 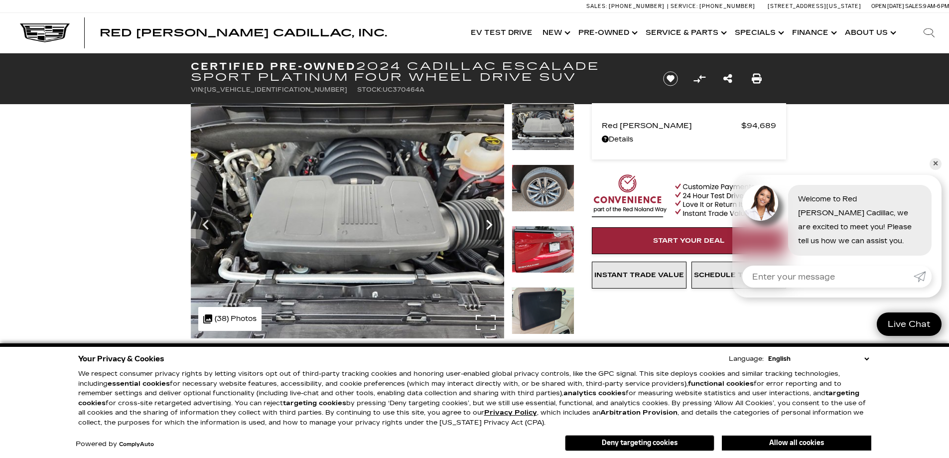 What do you see at coordinates (936, 6) in the screenshot?
I see `span: 9 AM-6 PM` at bounding box center [936, 6].